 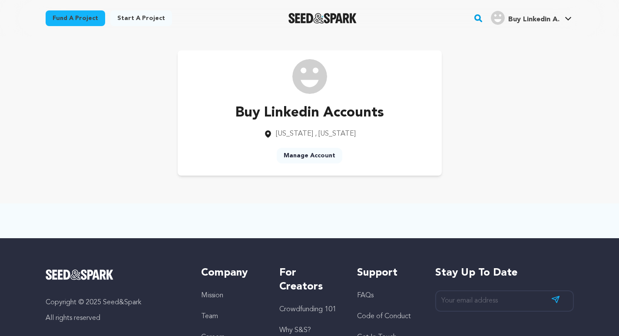 I want to click on p: All rights reserved, so click(x=115, y=318).